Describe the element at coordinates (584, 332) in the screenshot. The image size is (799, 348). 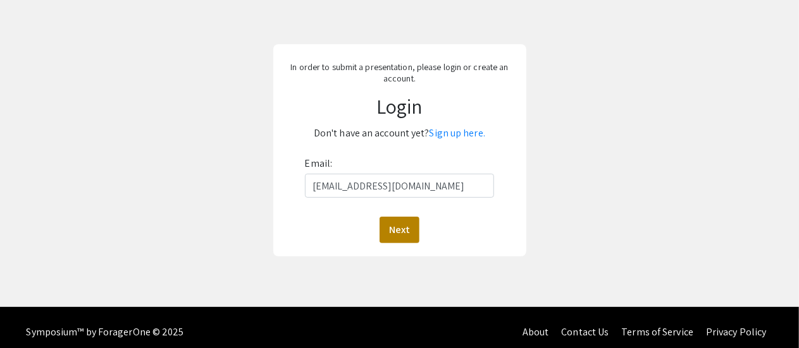
I see `a: Contact Us` at that location.